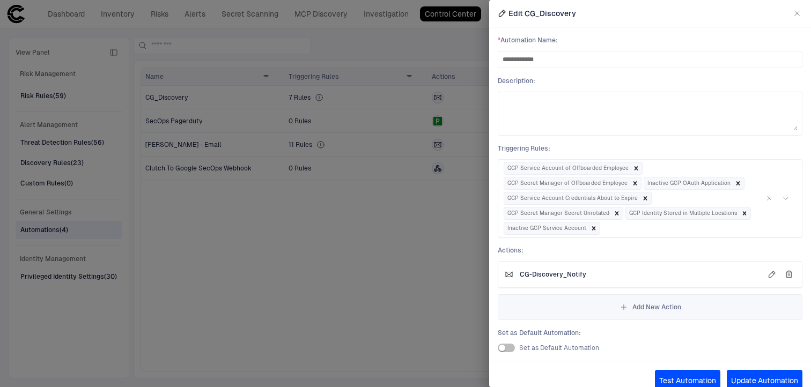  What do you see at coordinates (509, 275) in the screenshot?
I see `div: Email` at bounding box center [509, 275].